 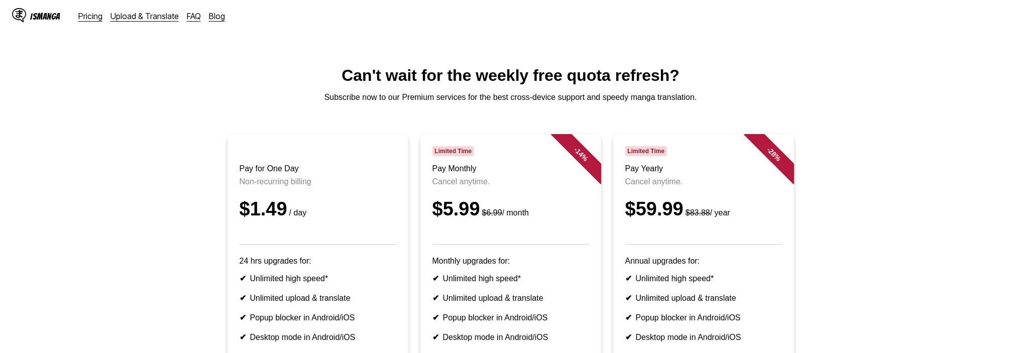 I want to click on h1: Can't wait for the weekly free quota refresh?, so click(x=510, y=75).